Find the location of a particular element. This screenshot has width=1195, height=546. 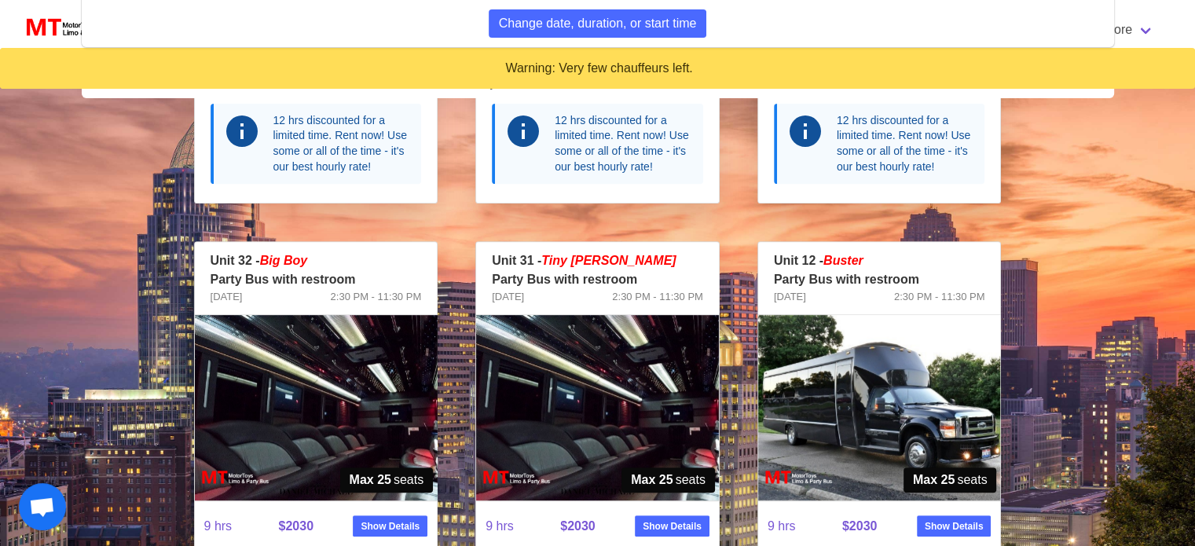

button: Change date, duration, or start time is located at coordinates (598, 24).